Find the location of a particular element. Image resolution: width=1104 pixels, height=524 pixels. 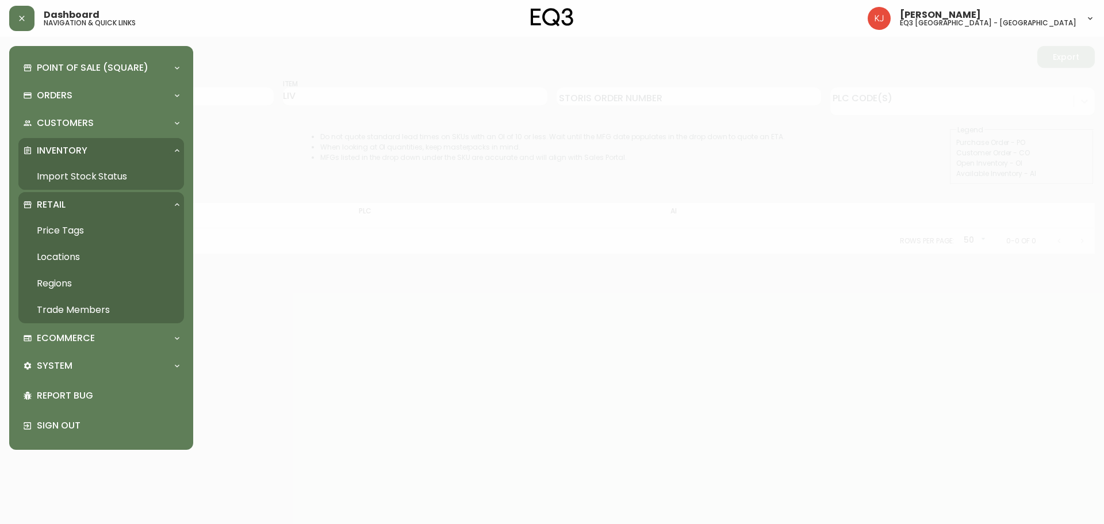

p: Point of Sale (Square) is located at coordinates (93, 68).